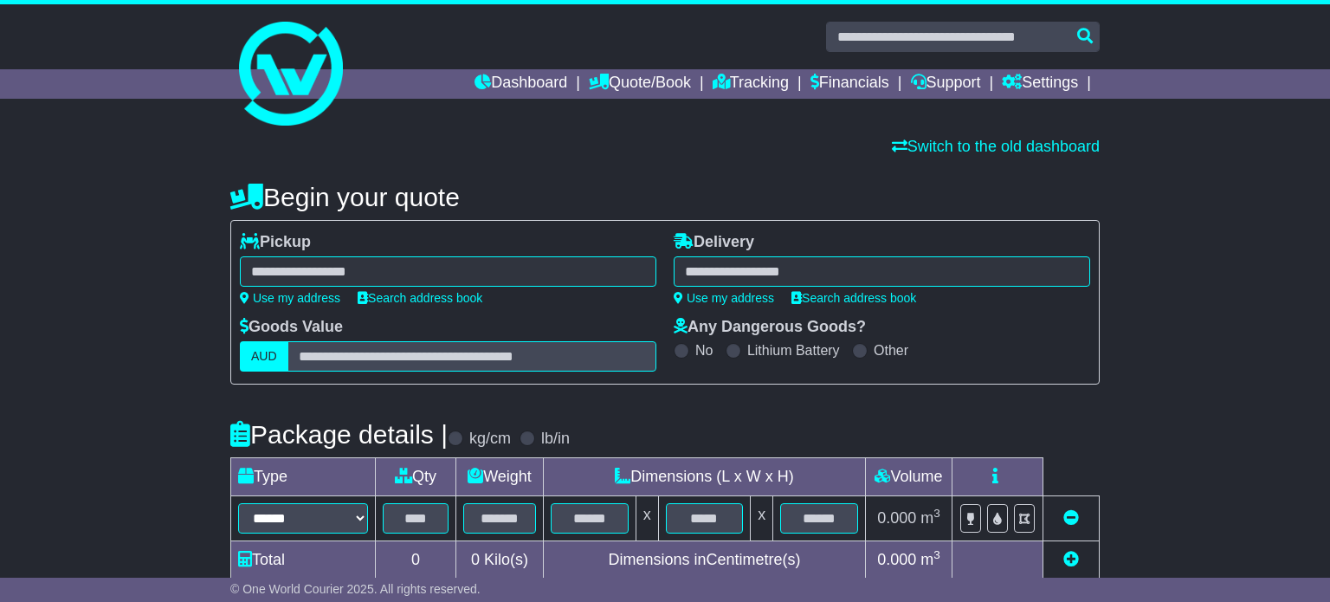 Image resolution: width=1330 pixels, height=602 pixels. What do you see at coordinates (264, 356) in the screenshot?
I see `label: AUD` at bounding box center [264, 356].